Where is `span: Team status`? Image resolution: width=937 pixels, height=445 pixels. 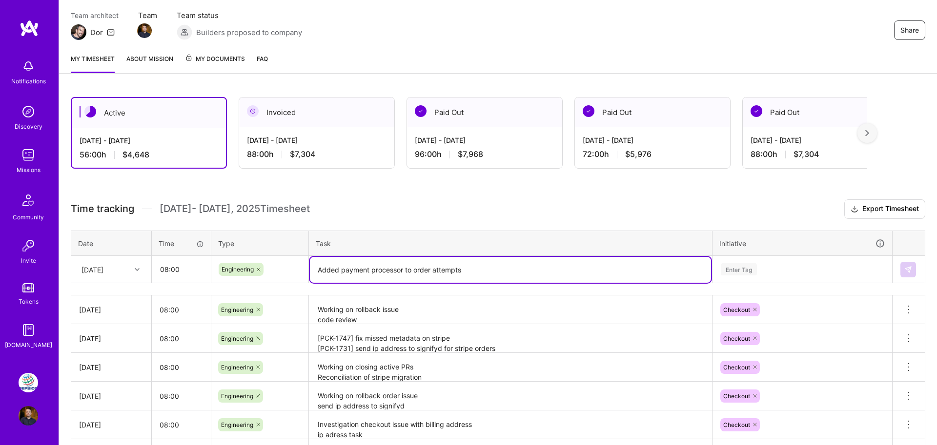
span: Team status is located at coordinates (239, 15).